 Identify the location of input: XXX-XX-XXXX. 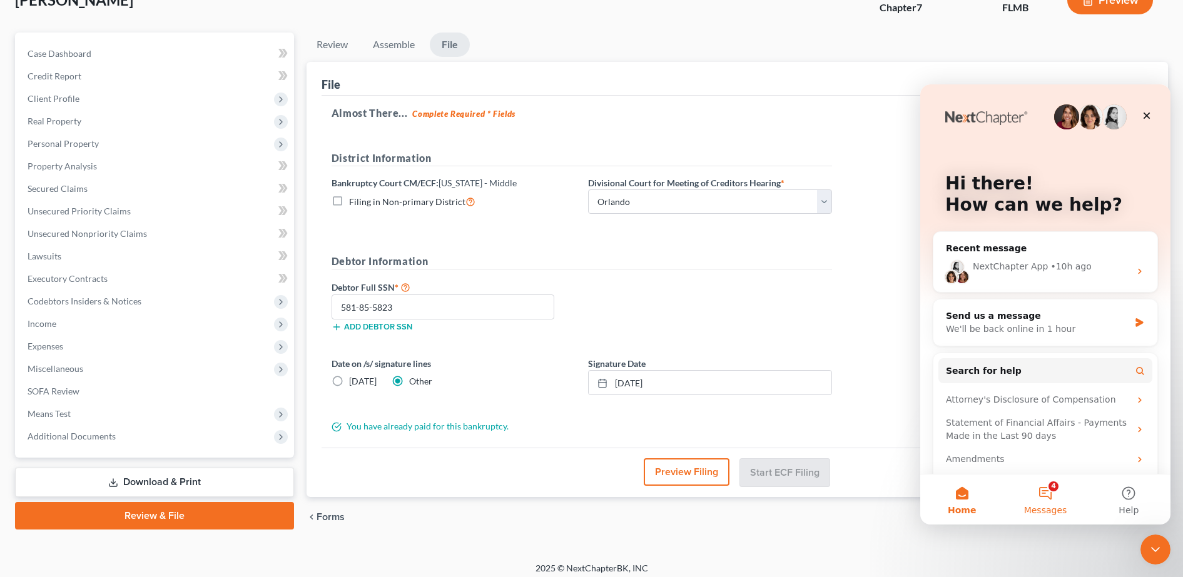
(443, 307).